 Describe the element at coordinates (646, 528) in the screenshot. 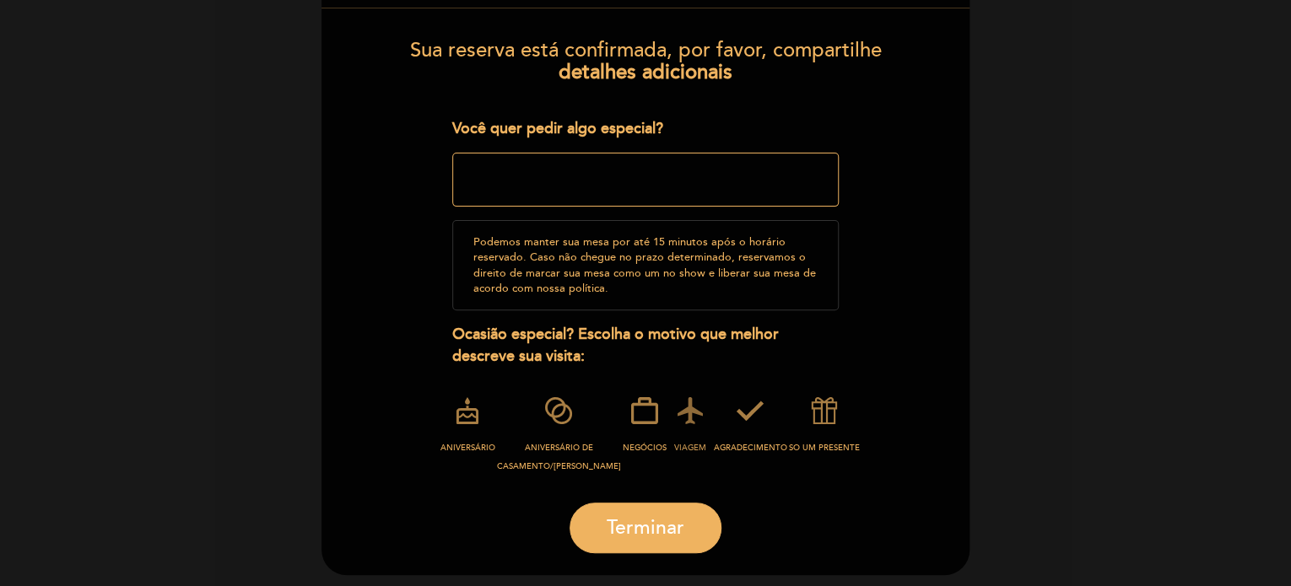

I see `span: Terminar` at that location.